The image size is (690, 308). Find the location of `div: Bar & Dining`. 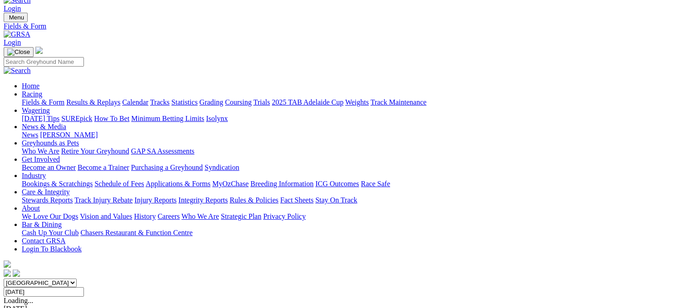

div: Bar & Dining is located at coordinates (354, 233).